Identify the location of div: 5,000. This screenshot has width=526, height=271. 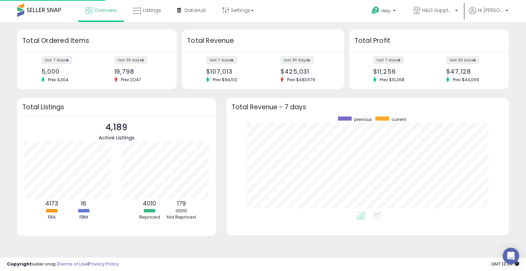
(67, 71).